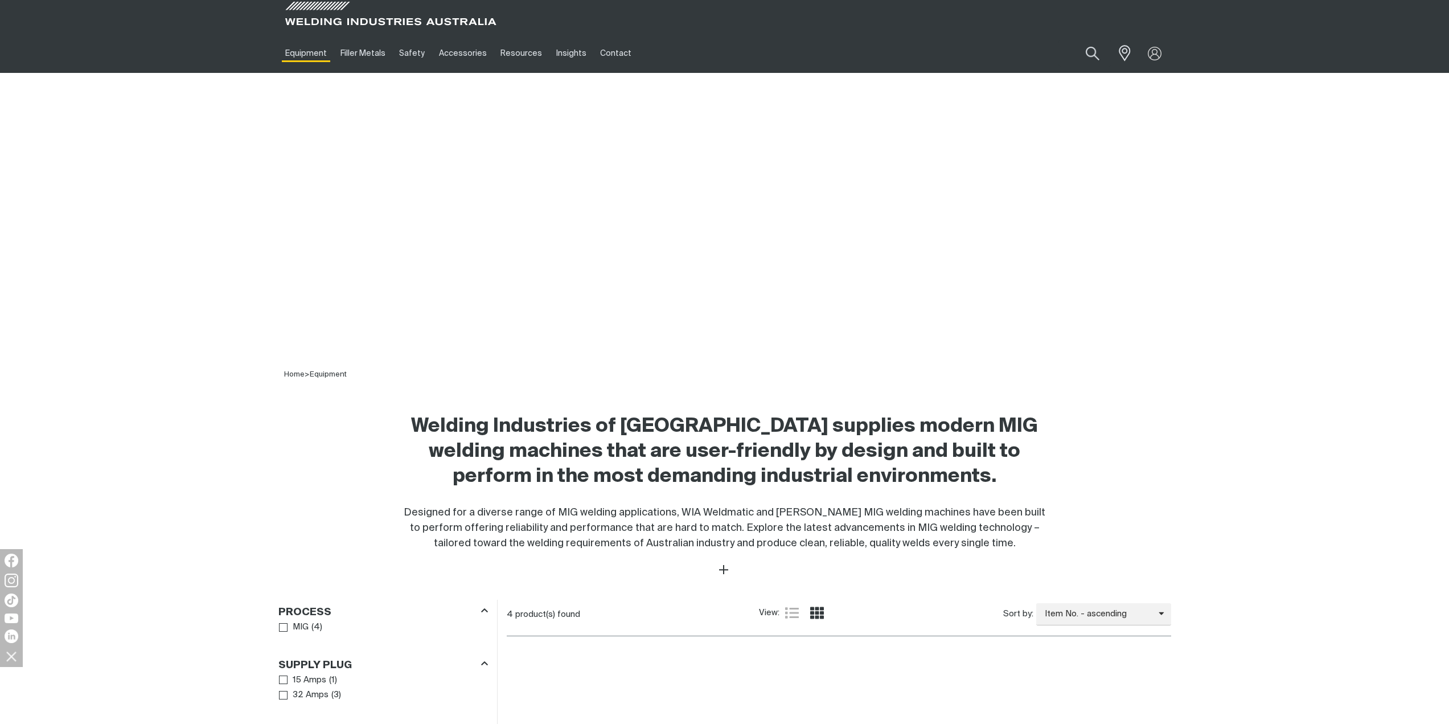  I want to click on span: Sort by:, so click(1018, 614).